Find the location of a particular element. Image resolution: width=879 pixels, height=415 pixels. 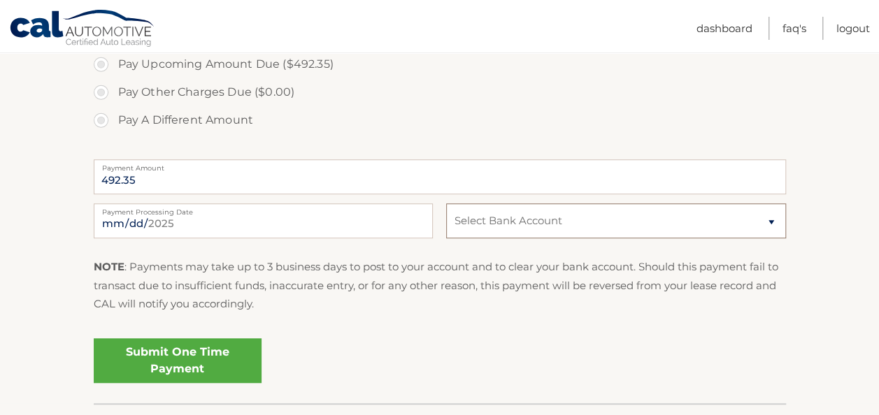

strong: NOTE is located at coordinates (109, 266).